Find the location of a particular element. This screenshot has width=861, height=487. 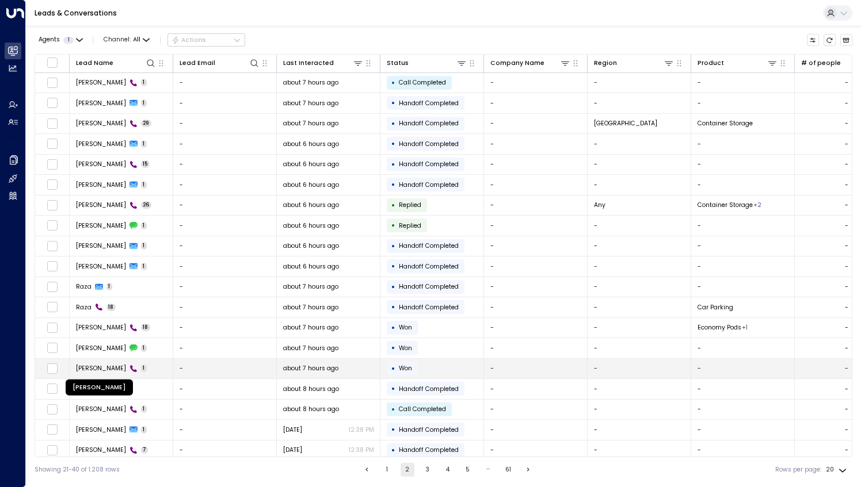

span: Replied is located at coordinates (410, 205).